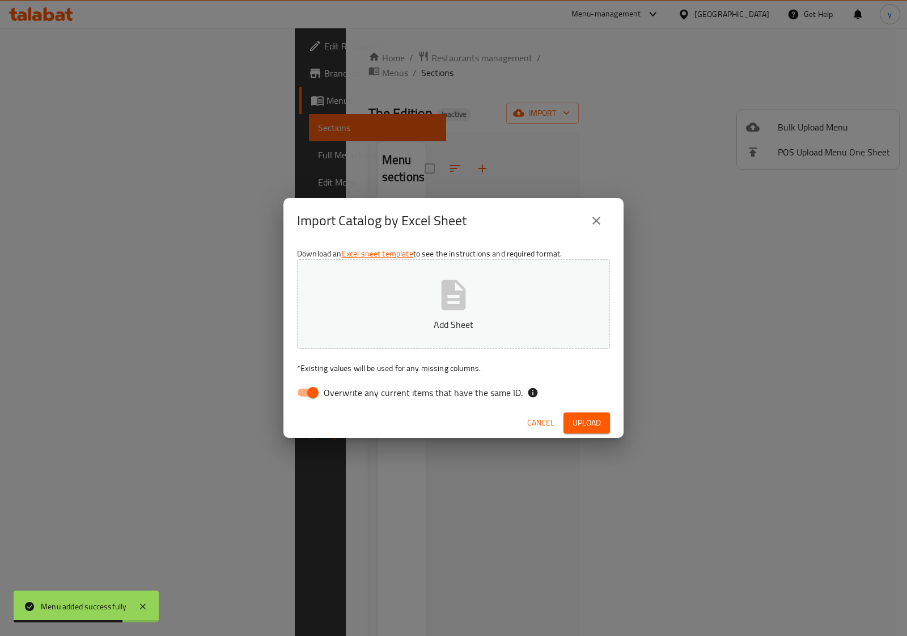  What do you see at coordinates (454, 368) in the screenshot?
I see `p: Existing values will be used for any missing columns.` at bounding box center [454, 368].